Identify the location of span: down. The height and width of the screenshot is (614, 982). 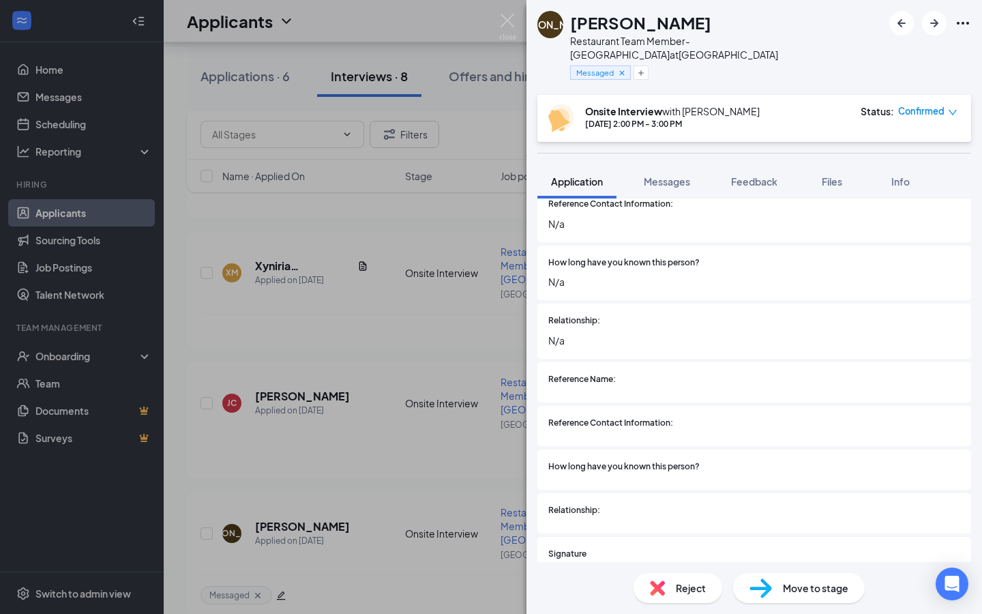
(953, 113).